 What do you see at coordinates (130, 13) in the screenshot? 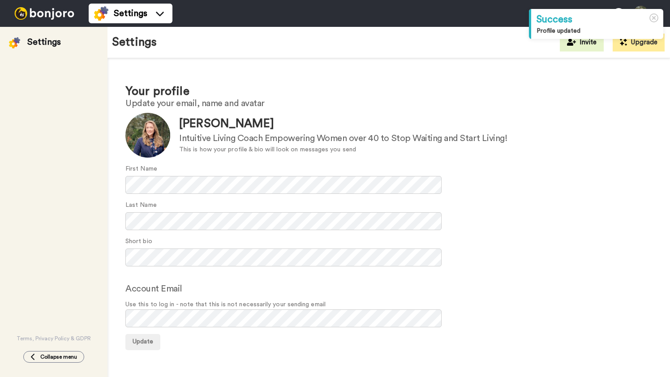
I see `span: Settings` at bounding box center [130, 13].